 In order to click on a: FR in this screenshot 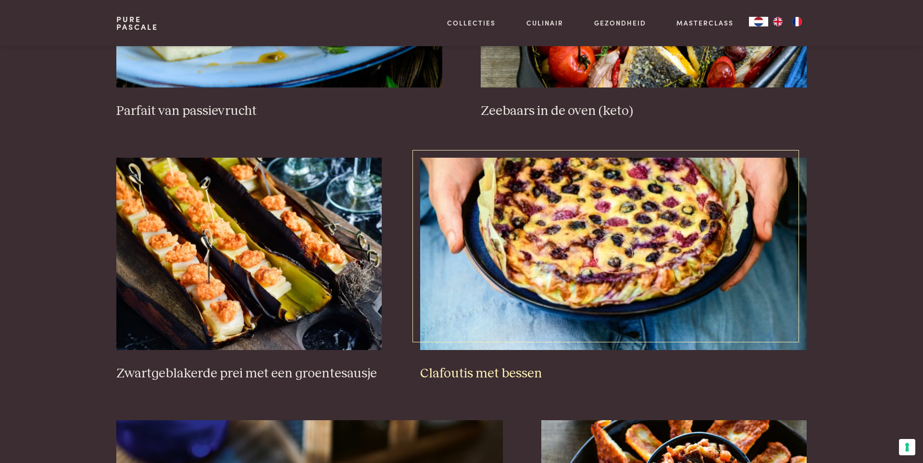, I will do `click(797, 22)`.